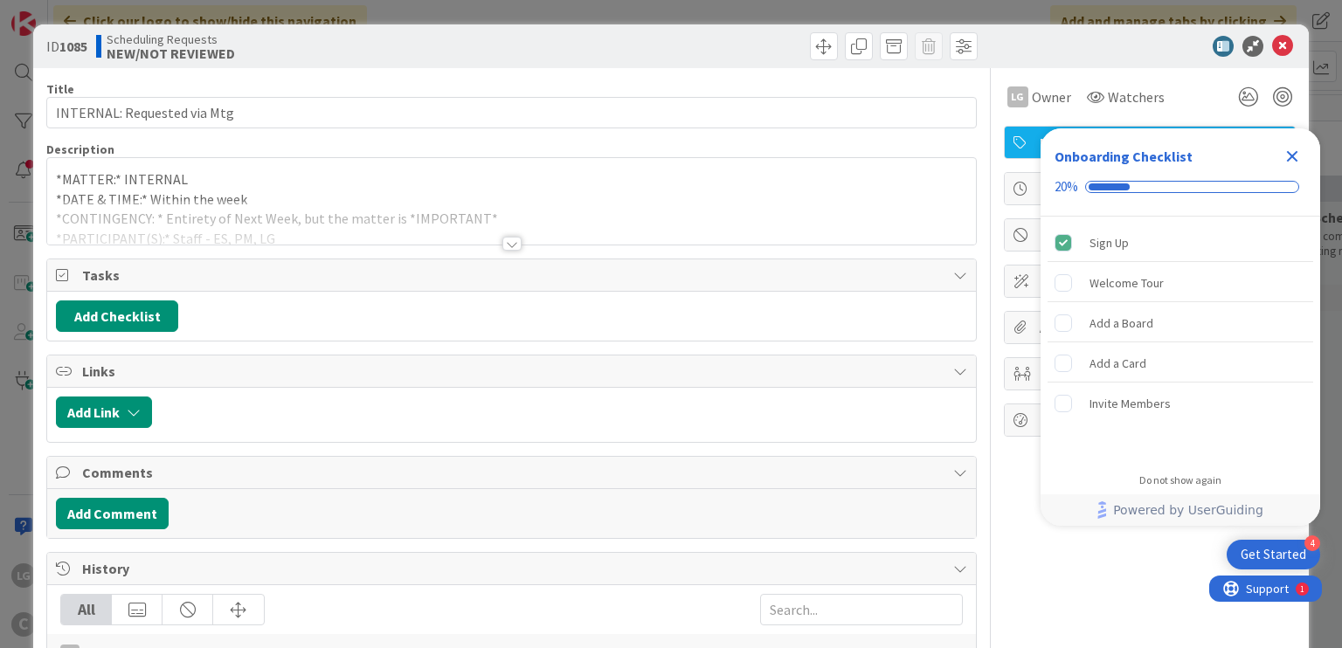 This screenshot has width=1342, height=648. I want to click on div: Invite Members, so click(1129, 404).